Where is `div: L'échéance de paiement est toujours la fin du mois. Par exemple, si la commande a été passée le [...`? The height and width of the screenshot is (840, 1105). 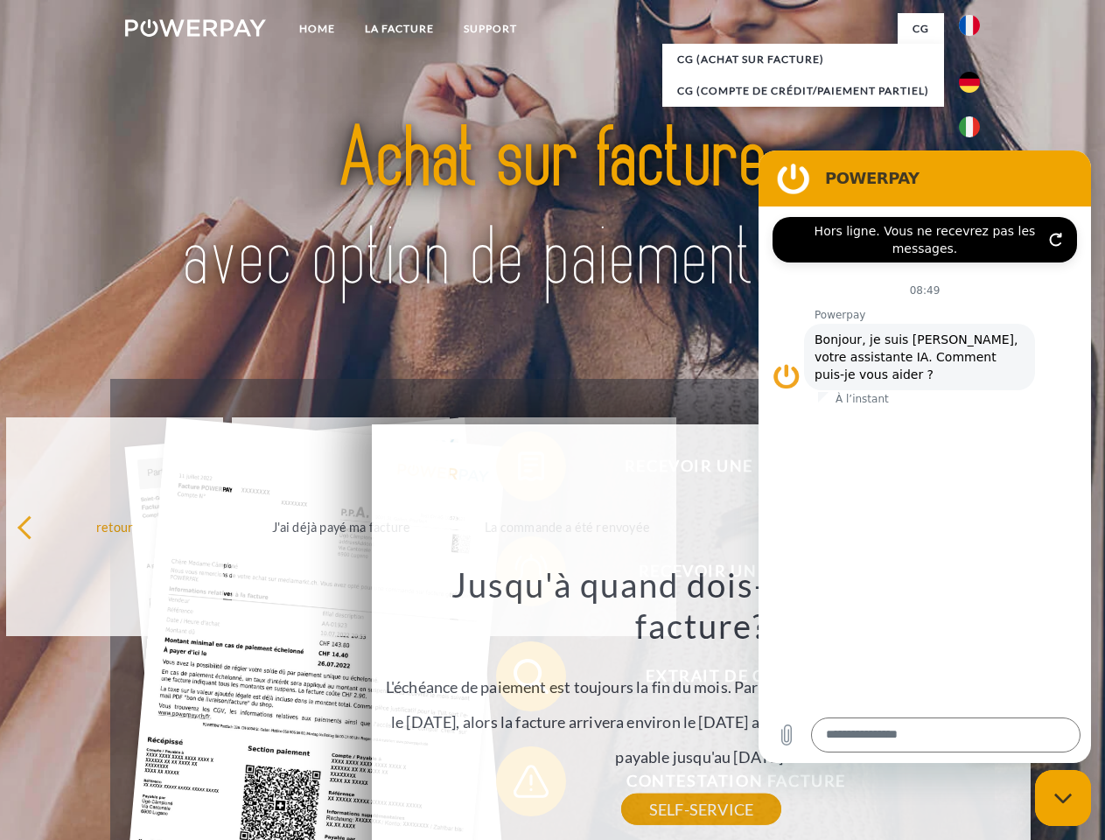 div: L'échéance de paiement est toujours la fin du mois. Par exemple, si la commande a été passée le [... is located at coordinates (702, 686).